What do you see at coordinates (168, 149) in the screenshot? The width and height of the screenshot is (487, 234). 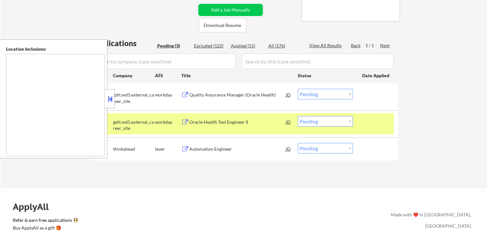 I see `div: lever` at bounding box center [168, 149].